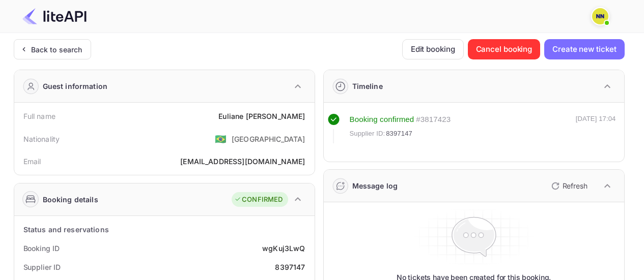 Image resolution: width=644 pixels, height=280 pixels. I want to click on div: Nationality, so click(42, 139).